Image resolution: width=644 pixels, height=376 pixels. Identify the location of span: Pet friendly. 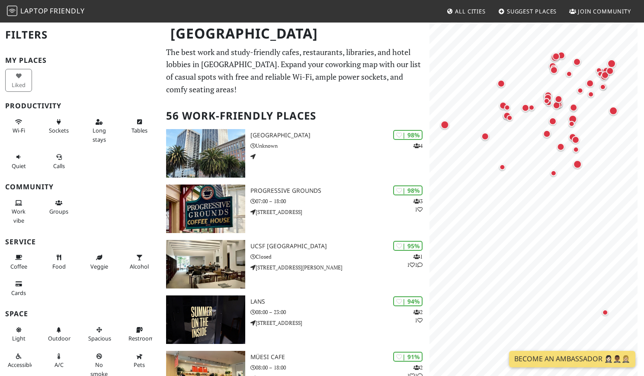
(139, 364).